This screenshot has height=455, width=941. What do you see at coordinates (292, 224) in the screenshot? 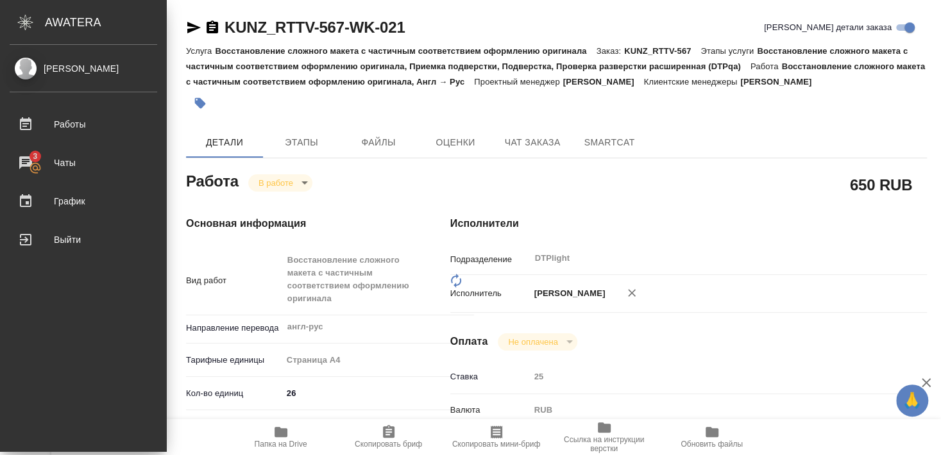
I see `h4: Основная информация` at bounding box center [292, 224].